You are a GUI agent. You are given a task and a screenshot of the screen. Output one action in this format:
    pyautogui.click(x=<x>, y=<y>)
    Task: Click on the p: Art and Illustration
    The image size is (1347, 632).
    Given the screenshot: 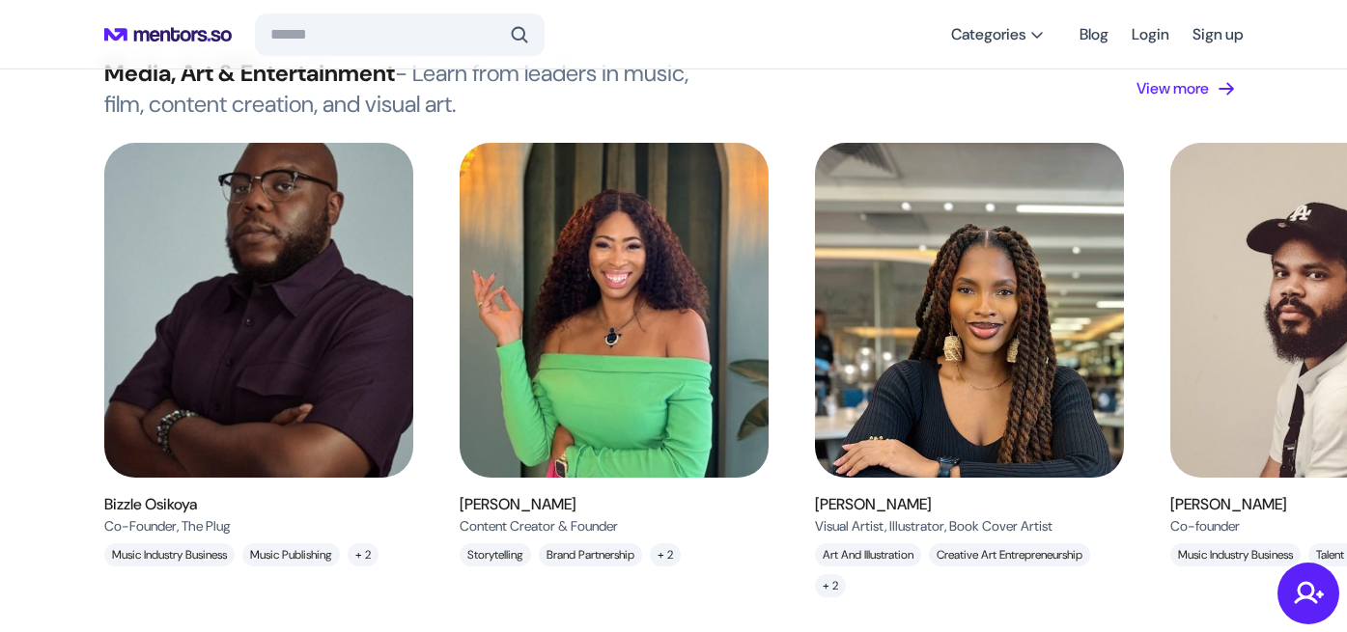 What is the action you would take?
    pyautogui.click(x=868, y=555)
    